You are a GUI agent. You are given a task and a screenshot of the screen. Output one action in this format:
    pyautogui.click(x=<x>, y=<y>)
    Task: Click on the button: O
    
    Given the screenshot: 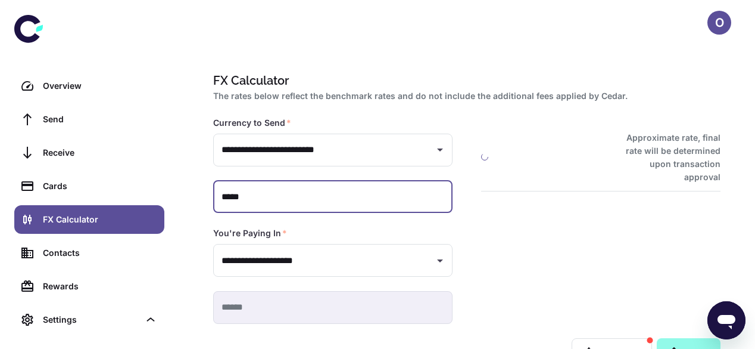 What is the action you would take?
    pyautogui.click(x=720, y=23)
    